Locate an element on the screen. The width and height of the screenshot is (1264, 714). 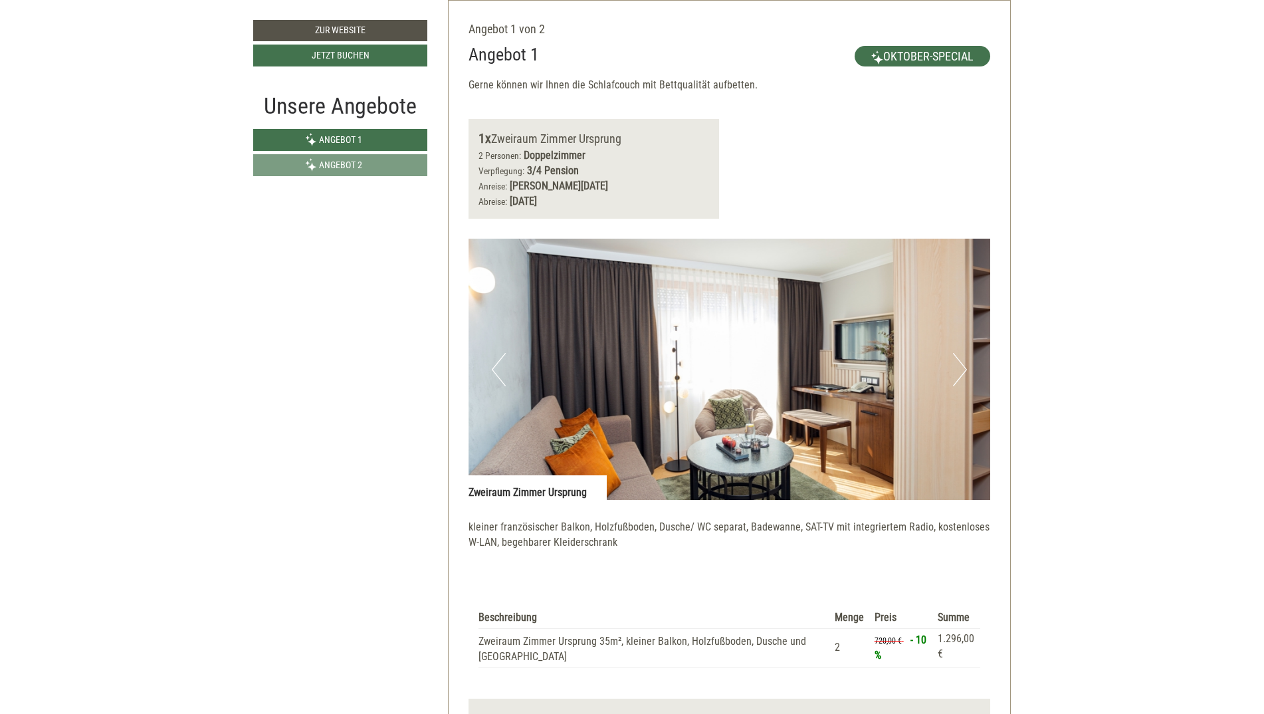
span: - 10 % is located at coordinates (900, 647).